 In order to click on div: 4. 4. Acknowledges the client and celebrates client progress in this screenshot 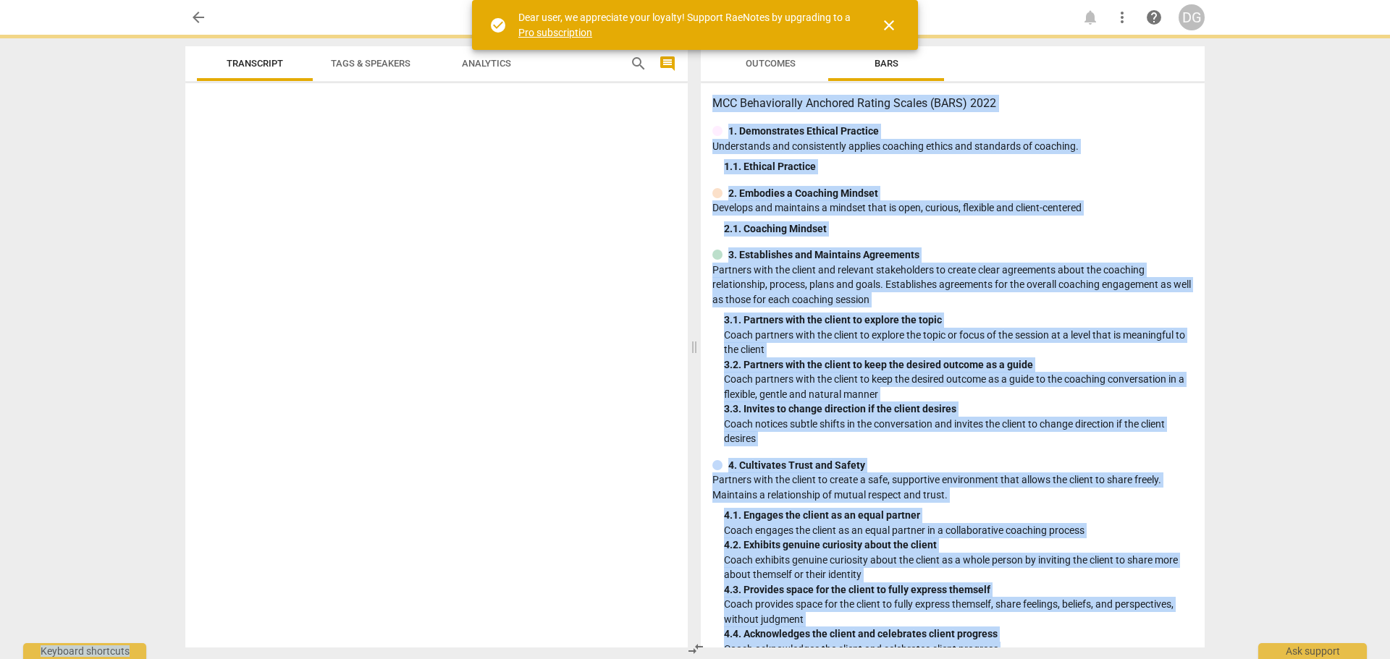, I will do `click(958, 634)`.